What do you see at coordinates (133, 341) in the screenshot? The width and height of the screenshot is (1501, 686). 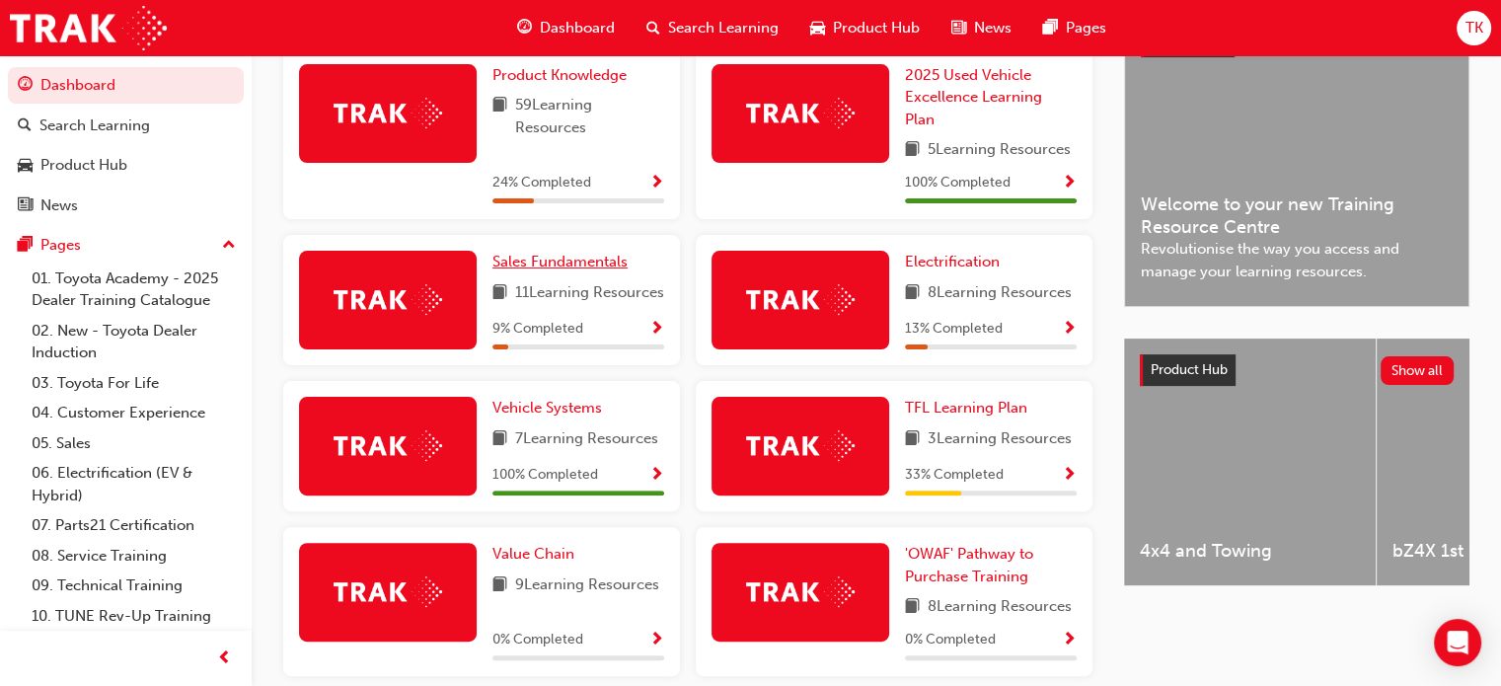 I see `a: 02. New - Toyota Dealer Induction` at bounding box center [133, 341].